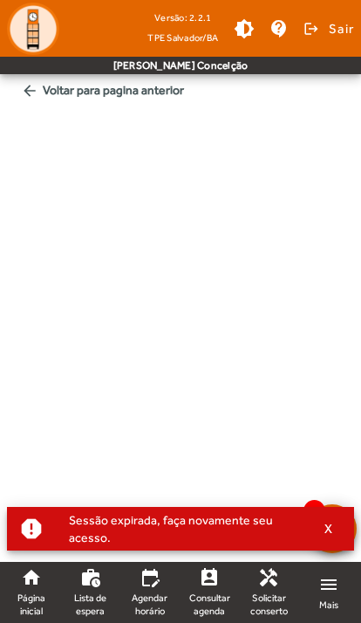  What do you see at coordinates (149, 604) in the screenshot?
I see `span: Agendar horário` at bounding box center [149, 604].